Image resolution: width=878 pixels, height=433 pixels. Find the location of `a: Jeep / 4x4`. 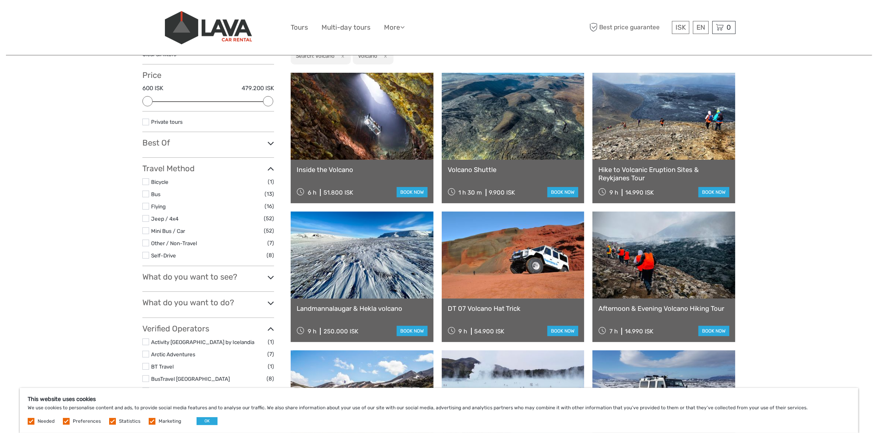

a: Jeep / 4x4 is located at coordinates (165, 219).